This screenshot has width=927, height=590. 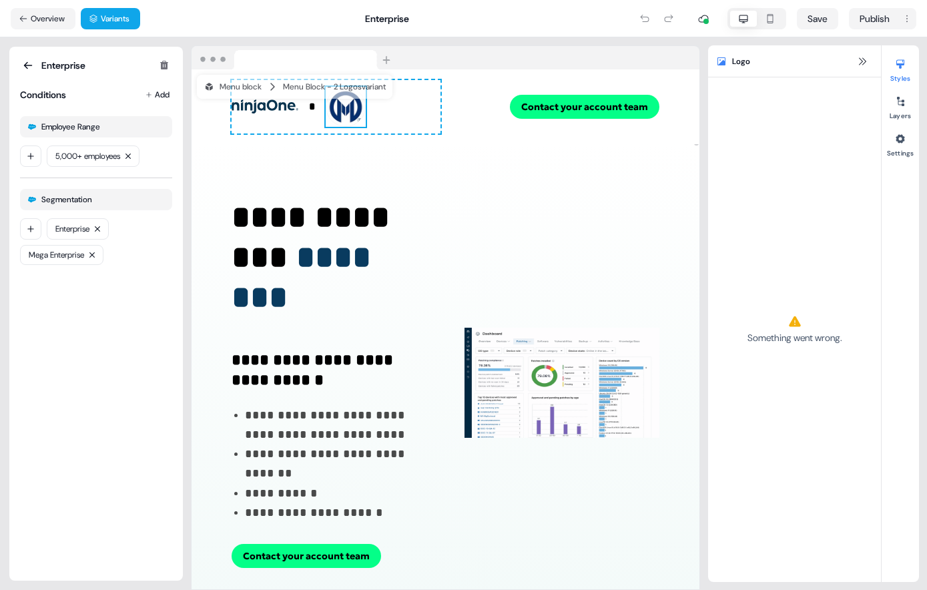 What do you see at coordinates (87, 156) in the screenshot?
I see `span: 5,000+ employees` at bounding box center [87, 156].